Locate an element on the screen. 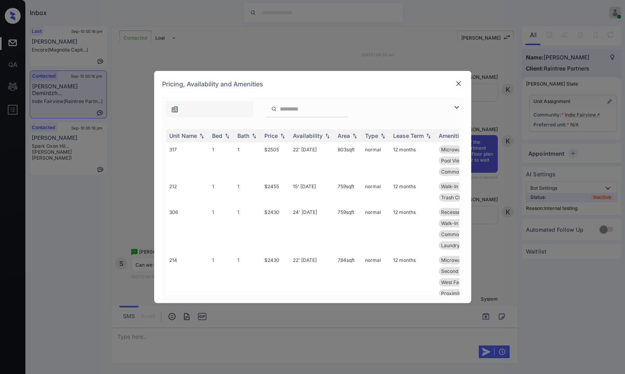  div: Price is located at coordinates (271, 136).